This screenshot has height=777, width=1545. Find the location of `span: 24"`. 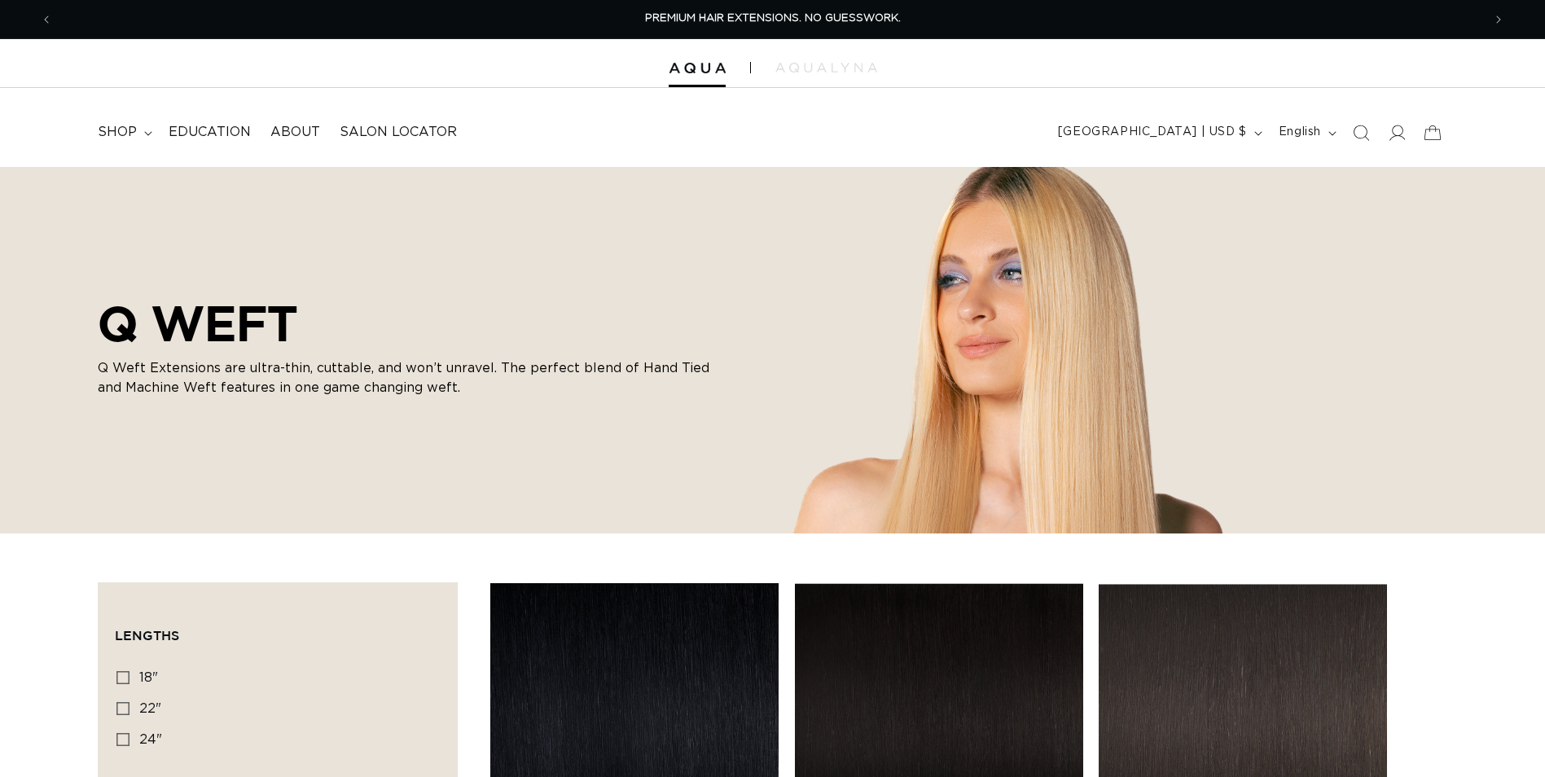

span: 24" is located at coordinates (151, 740).